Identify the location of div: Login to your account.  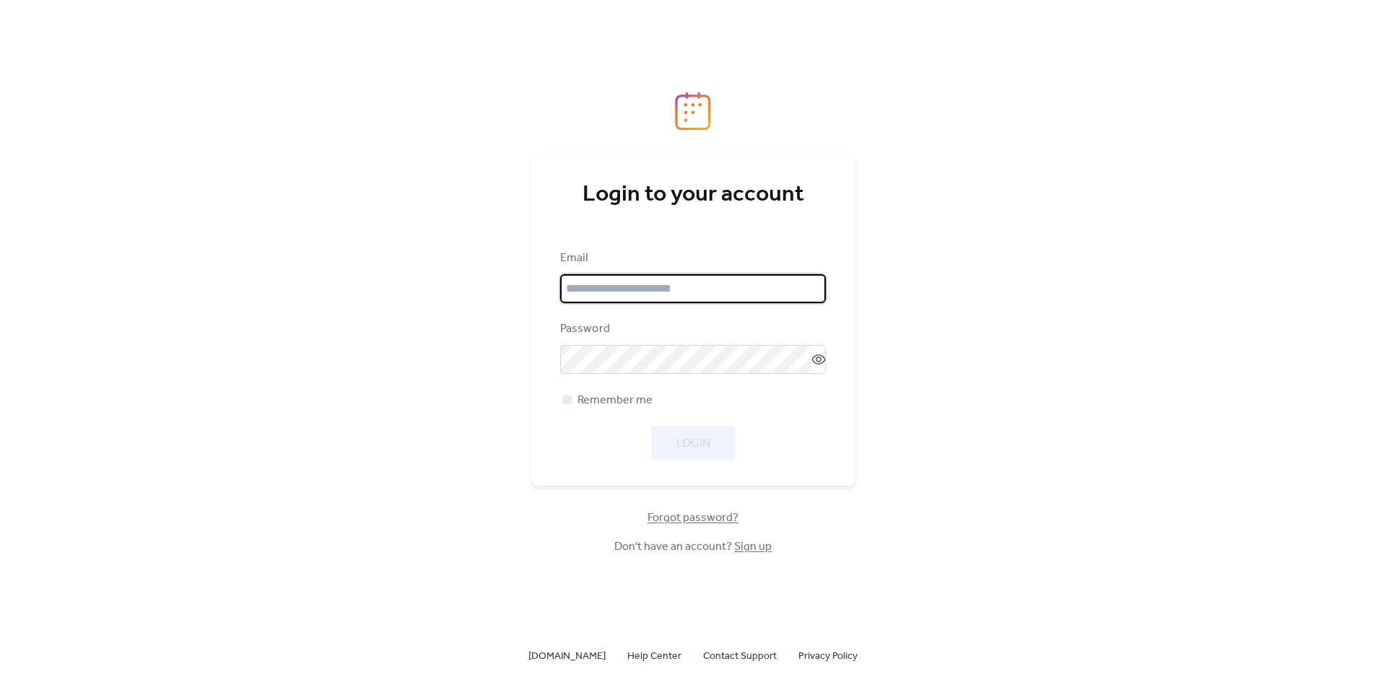
(693, 195).